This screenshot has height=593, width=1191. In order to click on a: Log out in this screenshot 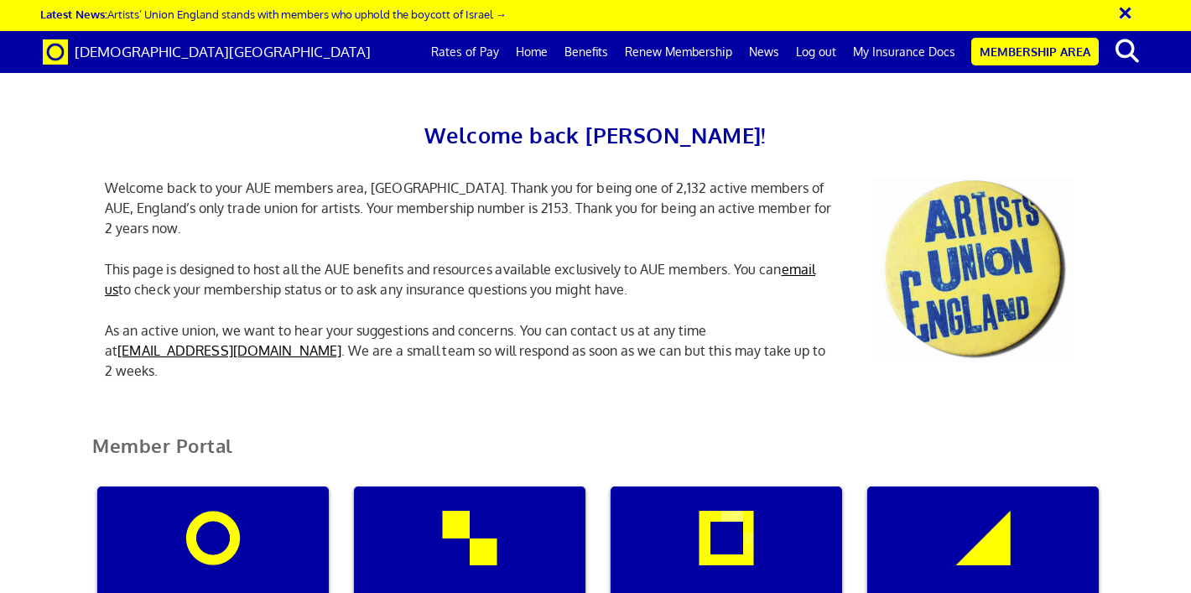, I will do `click(816, 52)`.